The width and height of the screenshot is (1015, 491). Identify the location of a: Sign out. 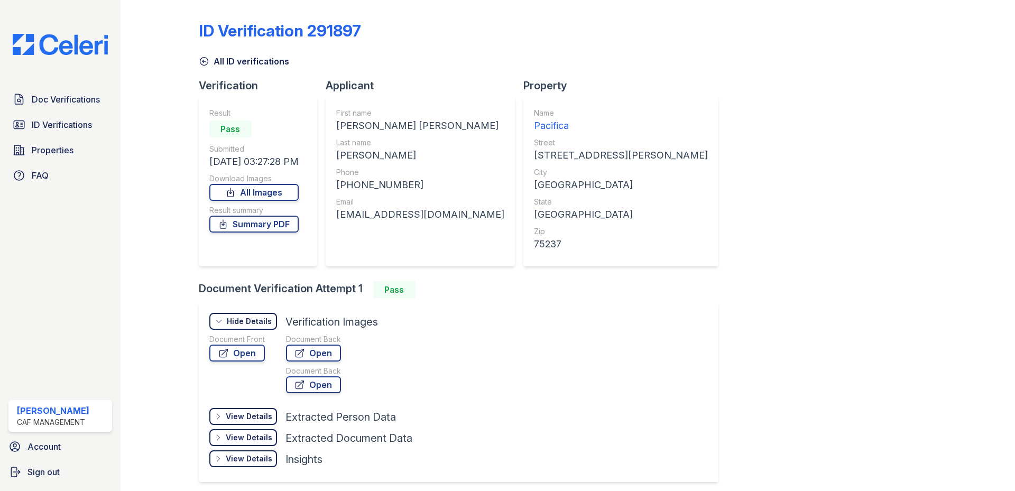
(60, 472).